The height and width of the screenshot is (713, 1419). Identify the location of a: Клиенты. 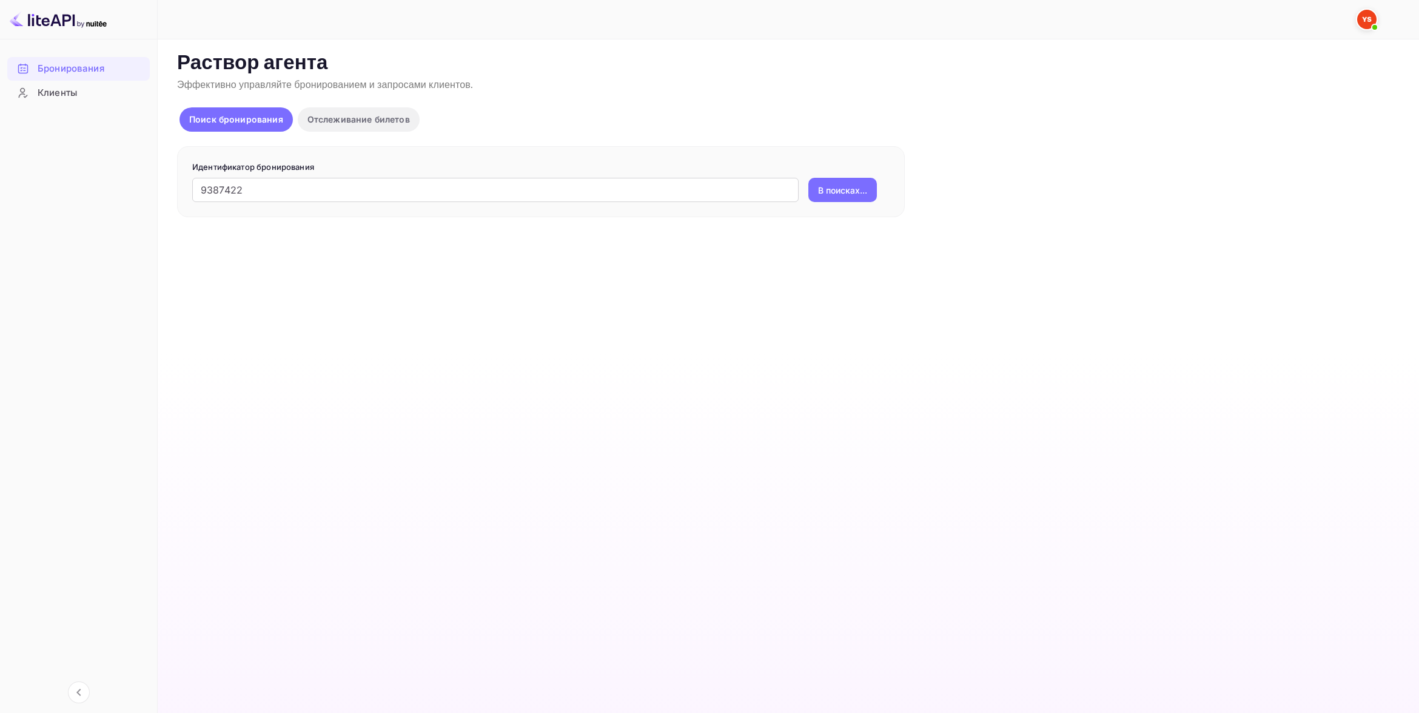
(78, 92).